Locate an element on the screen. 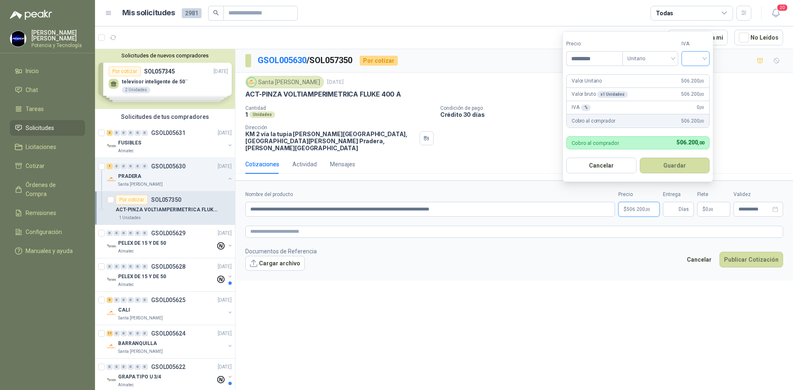 The height and width of the screenshot is (390, 793). p: GSOL005625 is located at coordinates (168, 300).